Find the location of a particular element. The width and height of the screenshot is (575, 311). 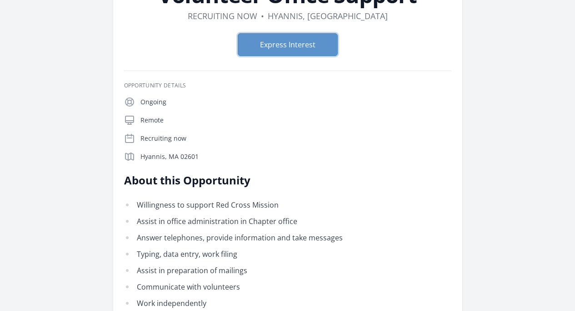

p: Ongoing is located at coordinates (296, 102).